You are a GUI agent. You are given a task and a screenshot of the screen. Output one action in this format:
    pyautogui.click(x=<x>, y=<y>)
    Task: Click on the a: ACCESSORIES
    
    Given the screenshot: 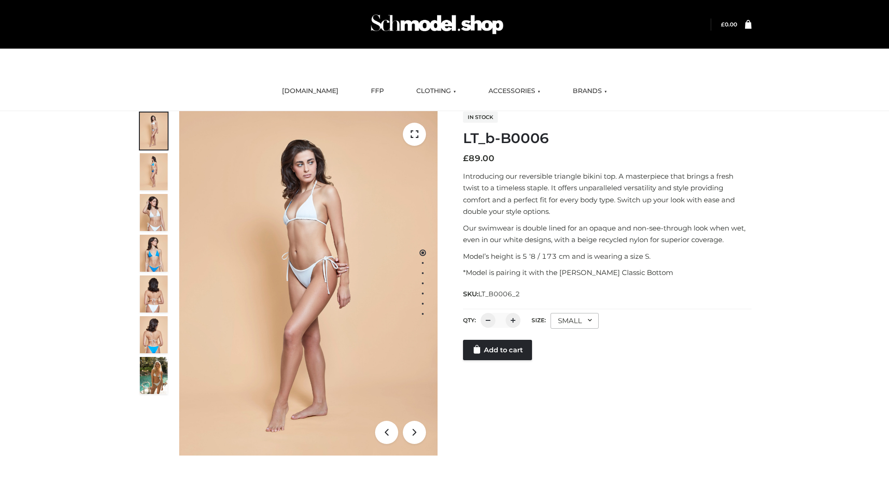 What is the action you would take?
    pyautogui.click(x=515, y=91)
    